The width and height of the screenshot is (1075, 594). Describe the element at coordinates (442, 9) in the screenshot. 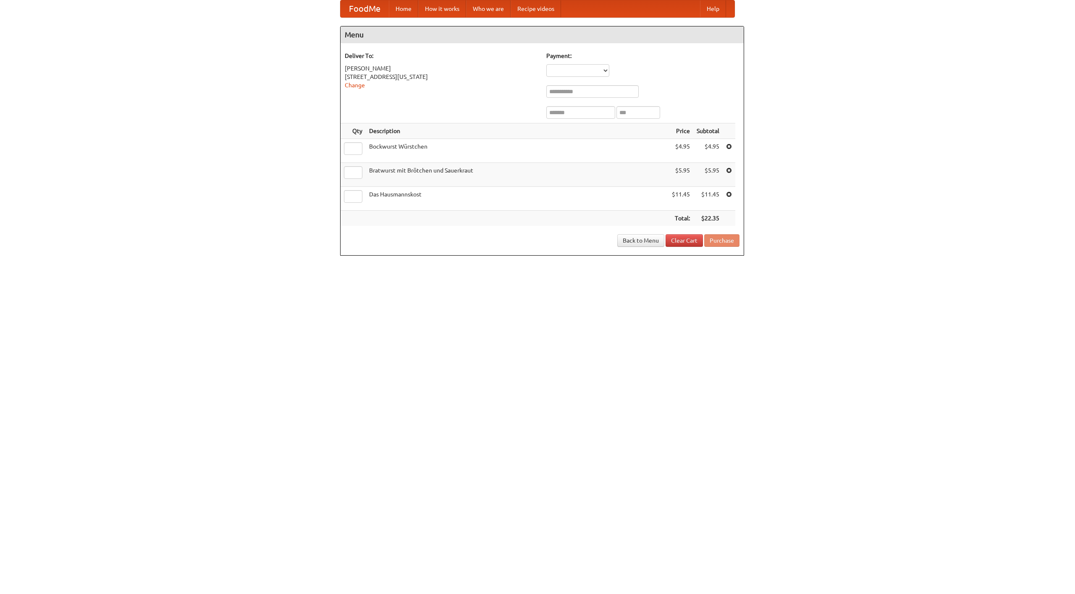

I see `a: How it works` at that location.